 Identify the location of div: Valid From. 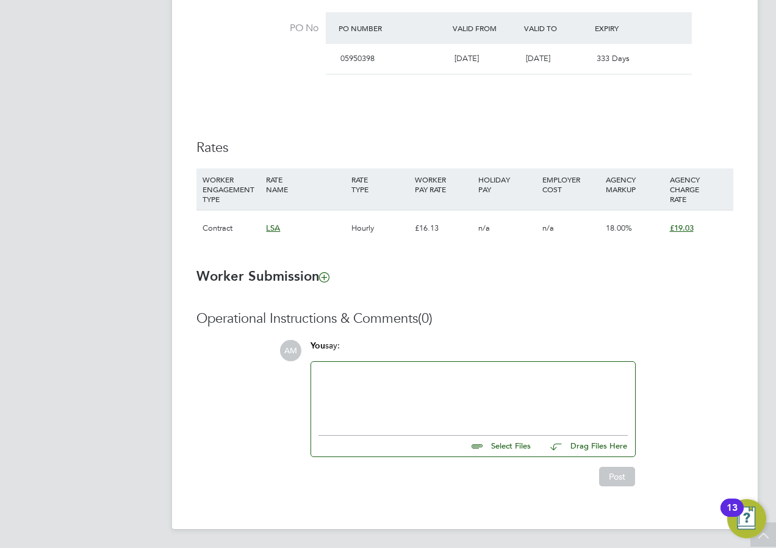
(485, 28).